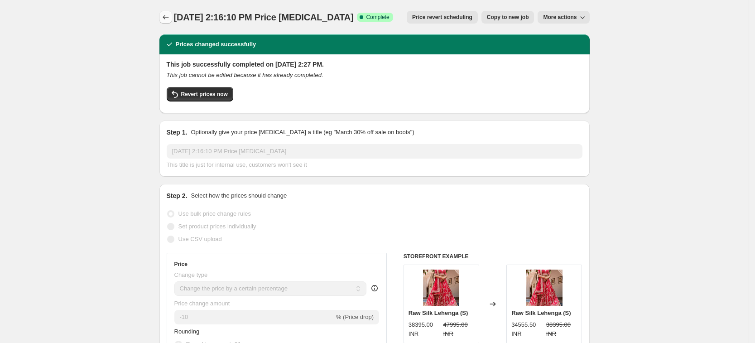  What do you see at coordinates (527, 329) in the screenshot?
I see `div: 34555.50 INR` at bounding box center [527, 329].